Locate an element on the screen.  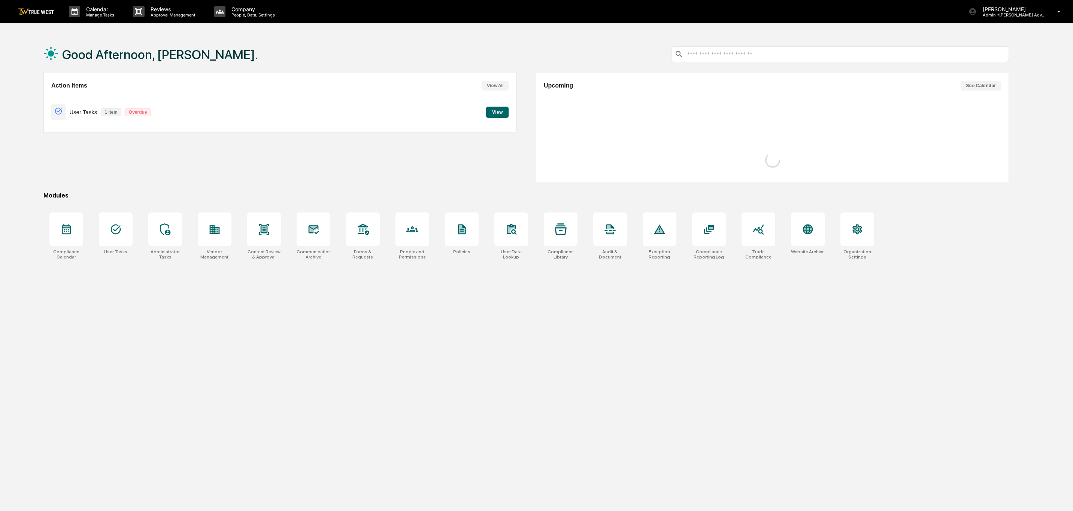
div: User Data Lookup is located at coordinates (511, 255).